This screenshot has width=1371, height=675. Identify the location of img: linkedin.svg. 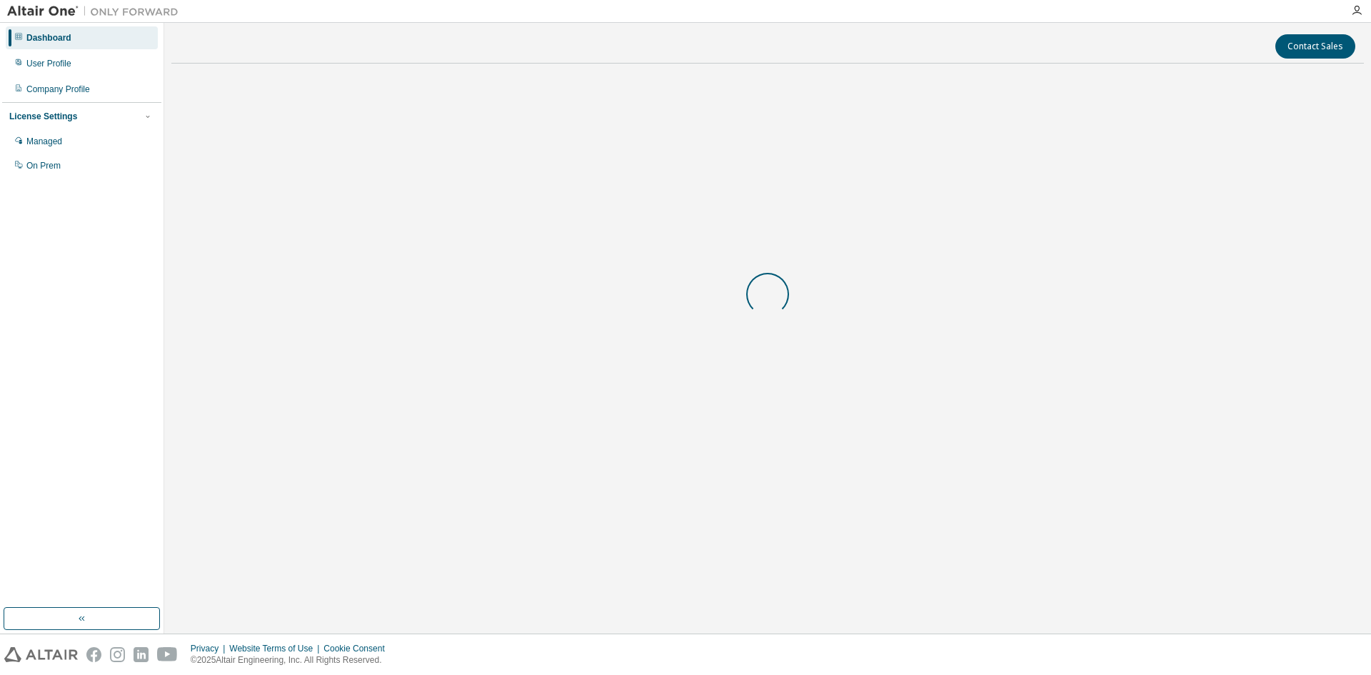
(141, 654).